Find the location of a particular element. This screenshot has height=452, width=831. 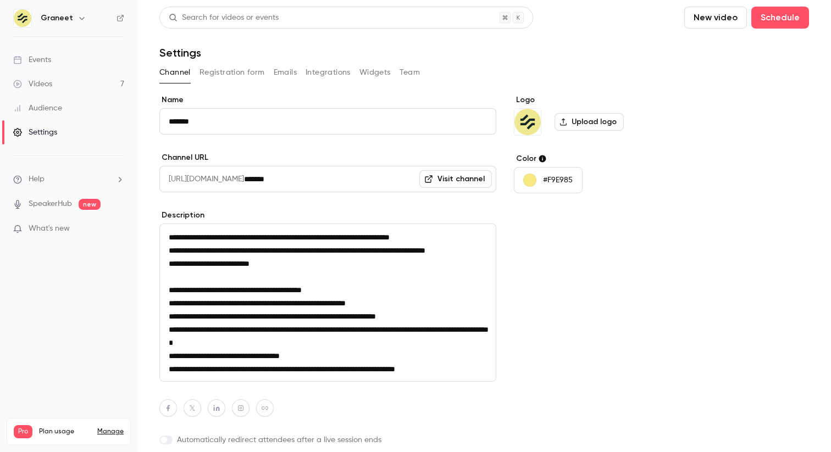

div: Events is located at coordinates (32, 60).